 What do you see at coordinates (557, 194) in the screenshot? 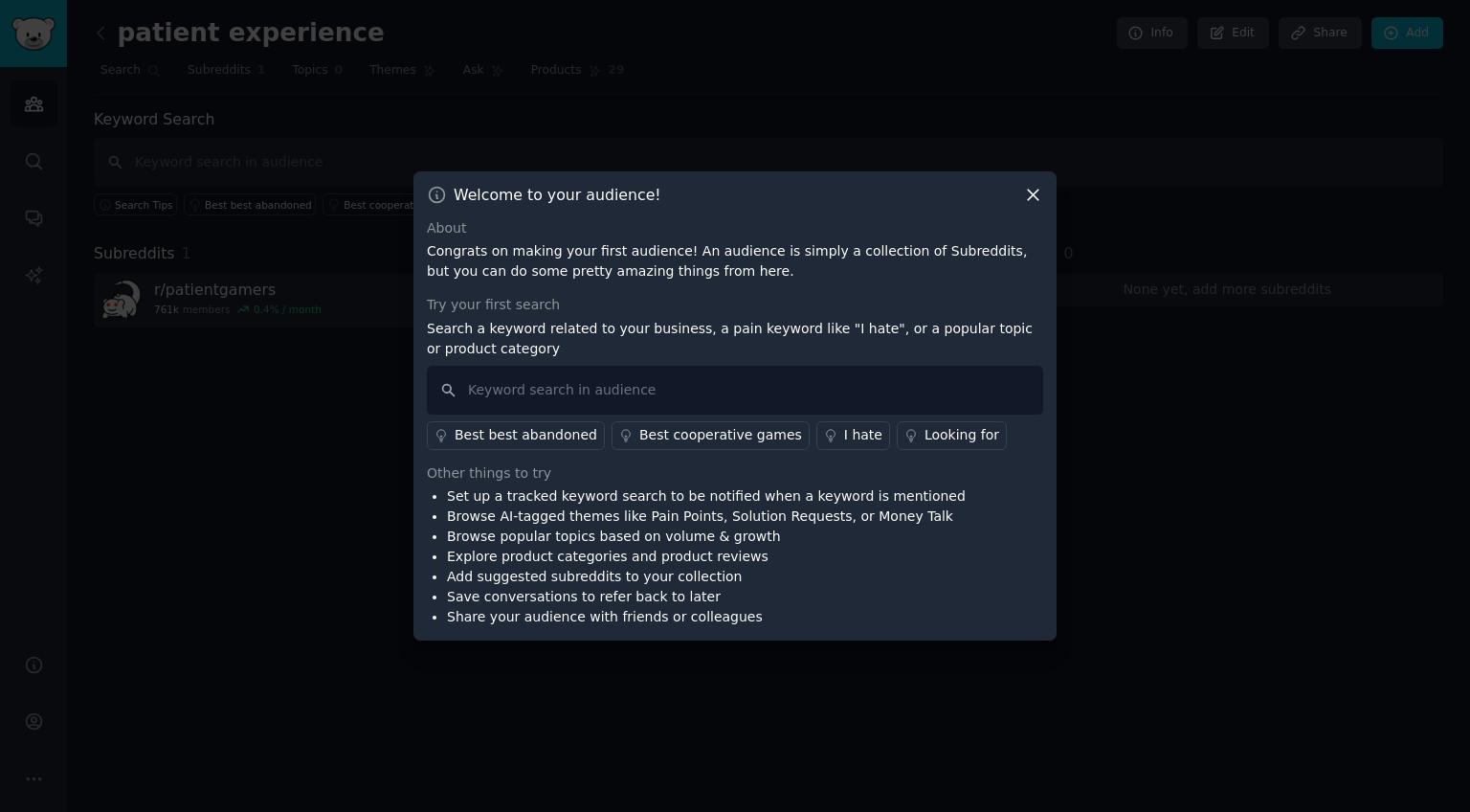
I see `h3: Welcome to your audience!` at bounding box center [557, 194].